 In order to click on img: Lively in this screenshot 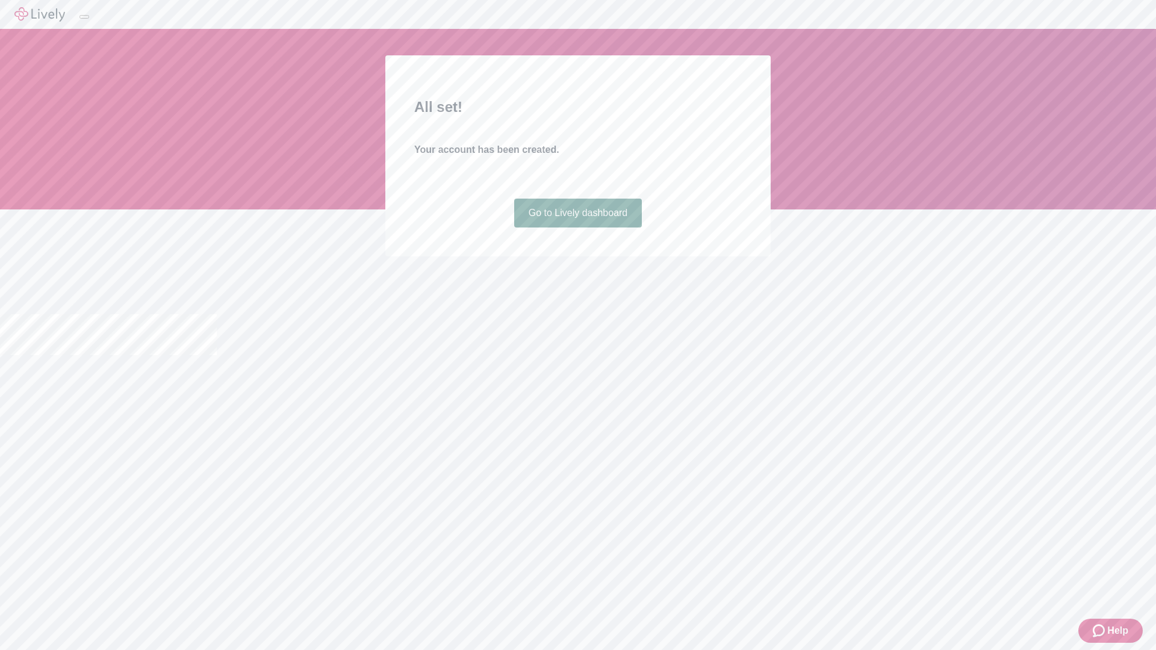, I will do `click(40, 14)`.